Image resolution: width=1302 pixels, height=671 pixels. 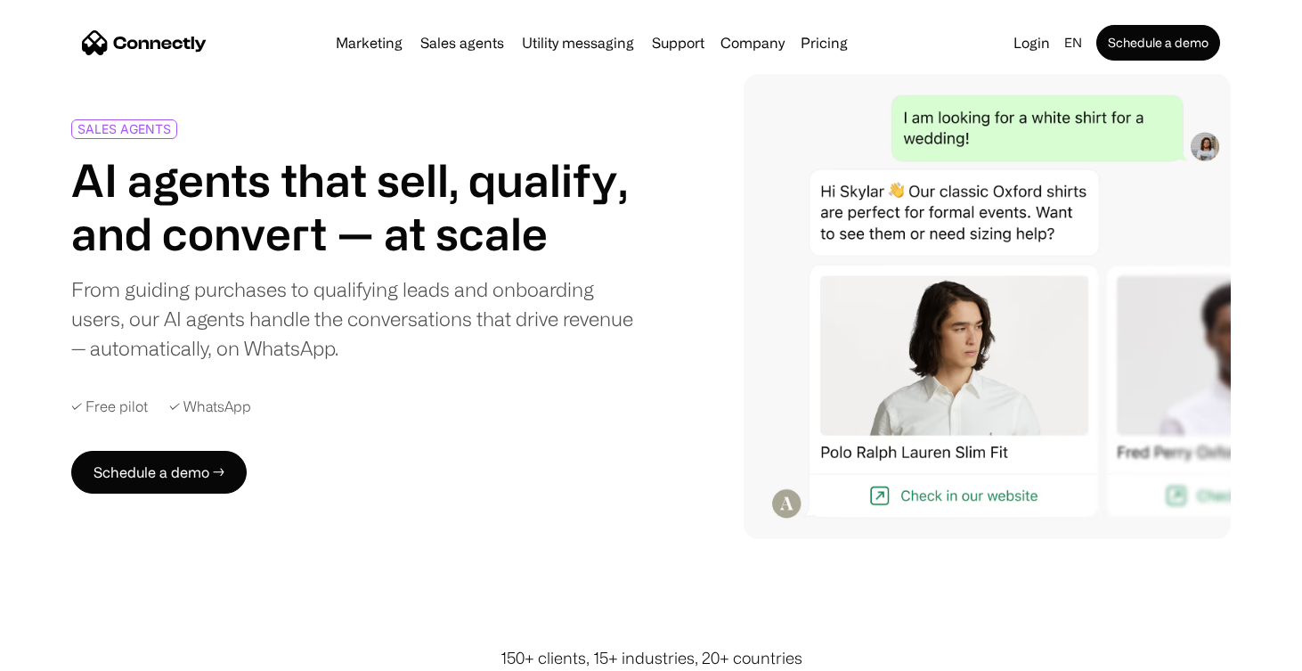 What do you see at coordinates (357, 318) in the screenshot?
I see `div: From guiding purchases to qualifying leads and onboarding users, our AI agents handle the convers...` at bounding box center [357, 318].